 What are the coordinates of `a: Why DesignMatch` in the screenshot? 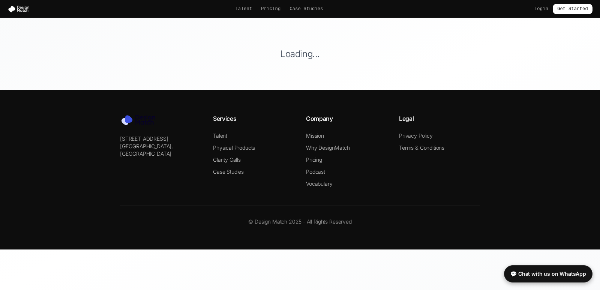 It's located at (328, 147).